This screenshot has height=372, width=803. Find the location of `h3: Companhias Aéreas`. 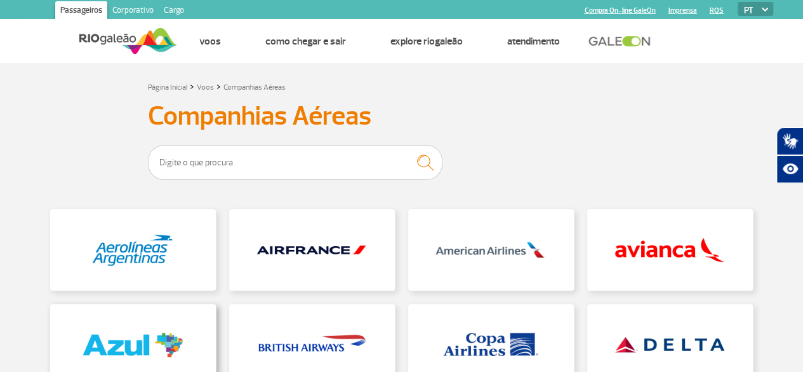

h3: Companhias Aéreas is located at coordinates (402, 116).